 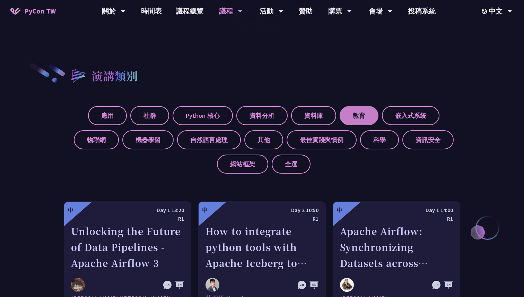 What do you see at coordinates (203, 115) in the screenshot?
I see `label: Python 核心` at bounding box center [203, 115].